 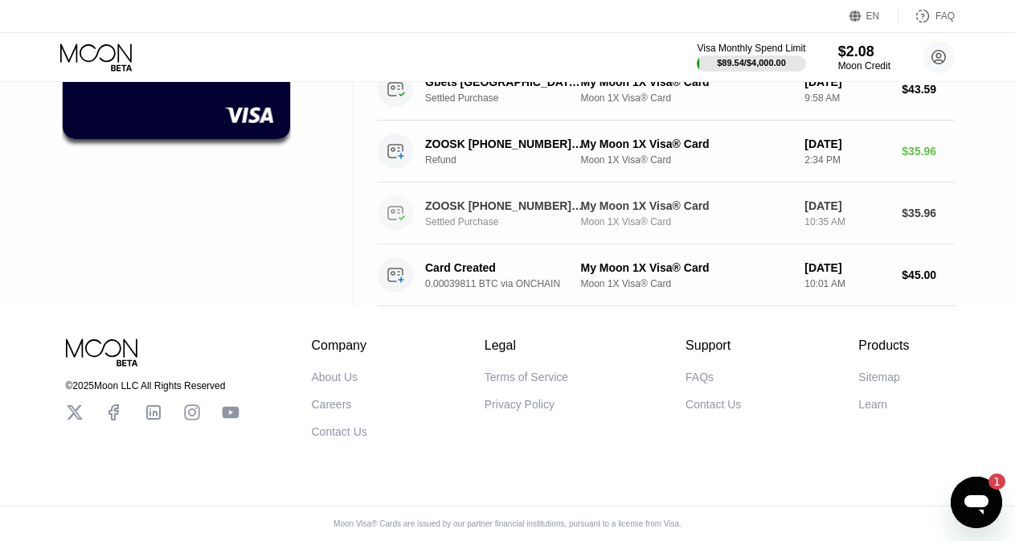 I want to click on div: FAQs, so click(x=699, y=377).